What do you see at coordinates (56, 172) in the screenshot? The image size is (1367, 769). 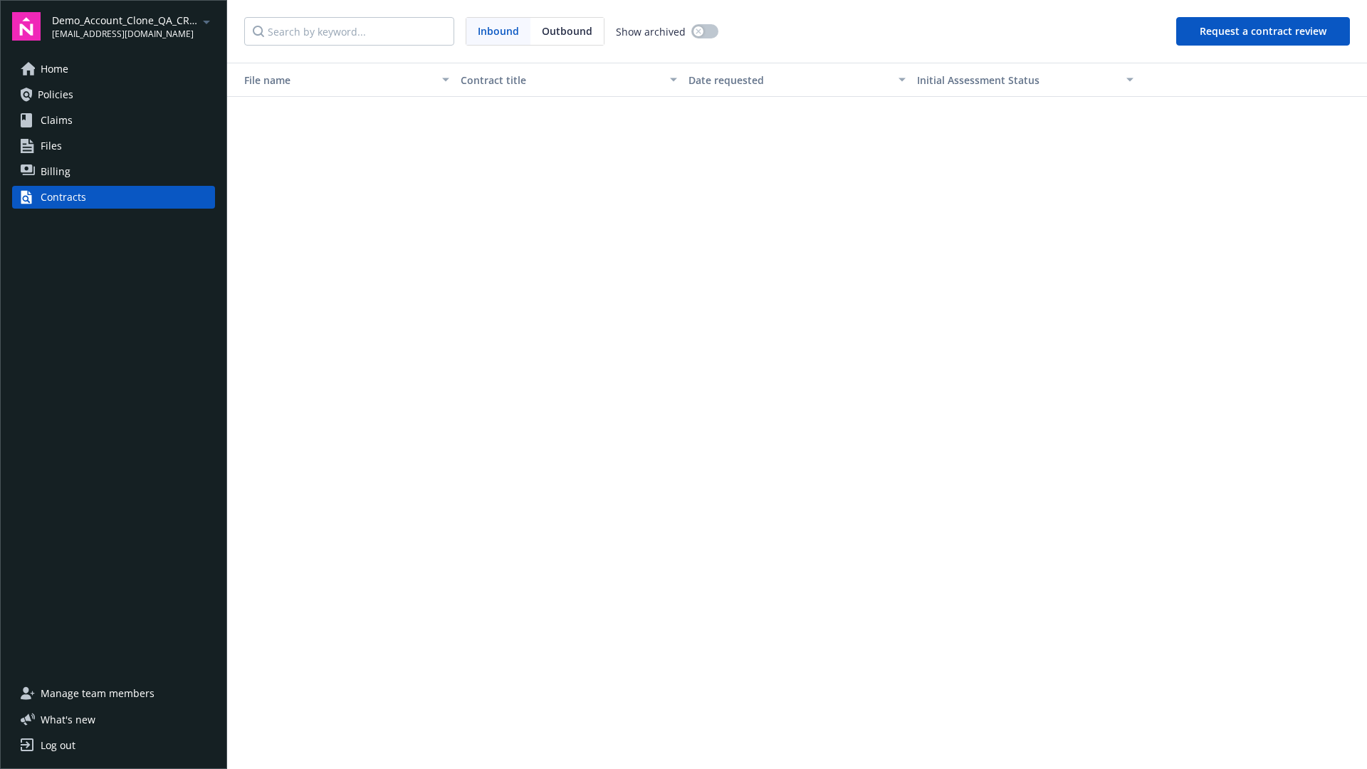 I see `span: Billing` at bounding box center [56, 172].